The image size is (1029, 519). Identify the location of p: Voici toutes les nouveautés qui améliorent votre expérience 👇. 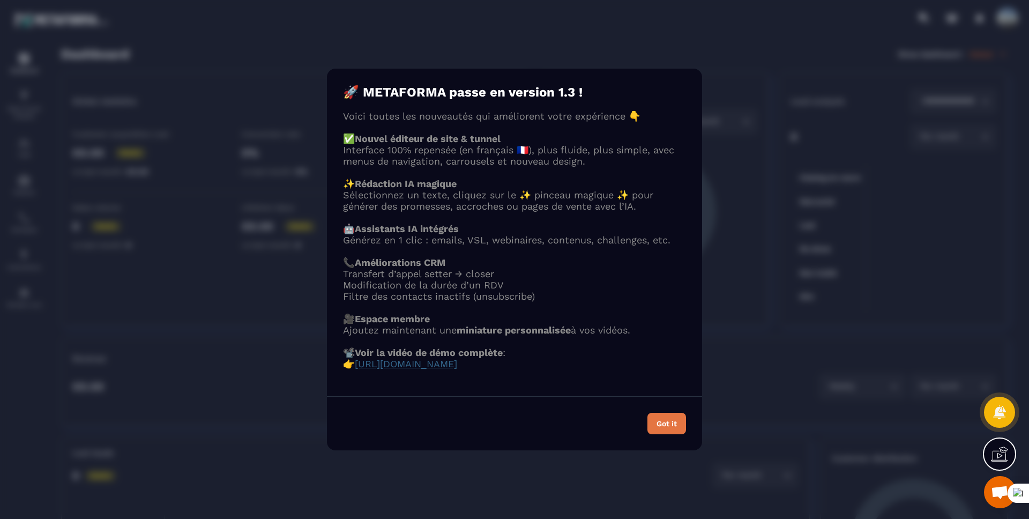
(515, 116).